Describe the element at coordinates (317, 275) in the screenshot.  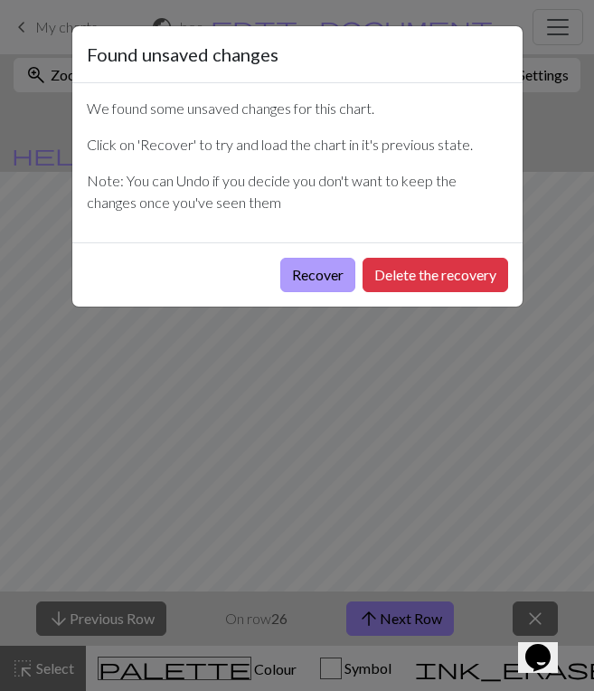
I see `button: Recover` at that location.